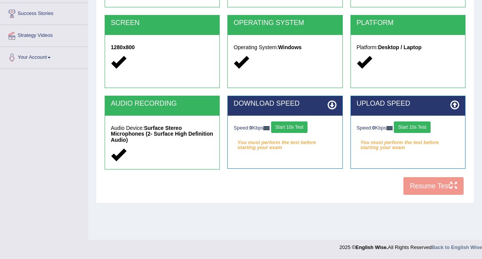  Describe the element at coordinates (400, 47) in the screenshot. I see `strong: Desktop / Laptop` at that location.